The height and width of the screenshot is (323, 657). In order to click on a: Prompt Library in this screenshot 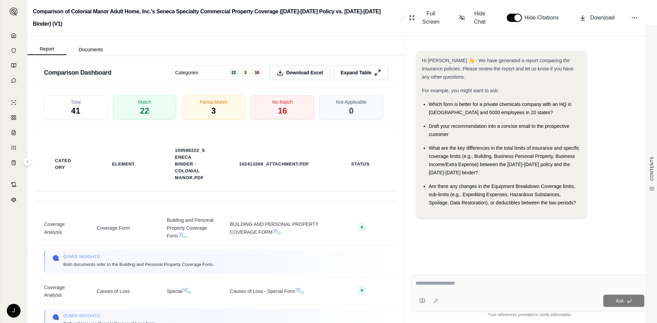, I will do `click(14, 66)`.